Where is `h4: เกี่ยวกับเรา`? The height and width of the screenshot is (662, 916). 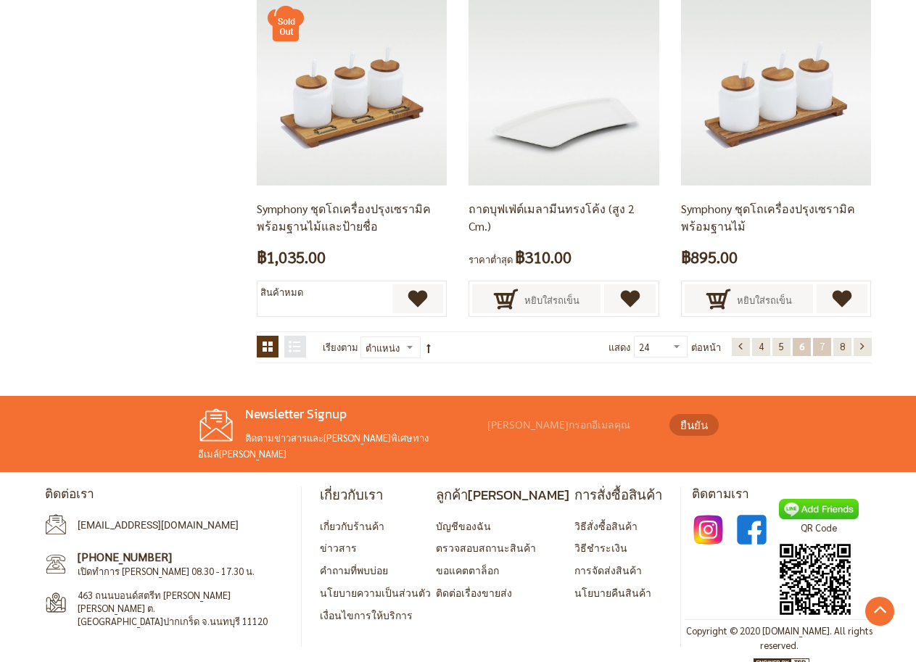 h4: เกี่ยวกับเรา is located at coordinates (375, 495).